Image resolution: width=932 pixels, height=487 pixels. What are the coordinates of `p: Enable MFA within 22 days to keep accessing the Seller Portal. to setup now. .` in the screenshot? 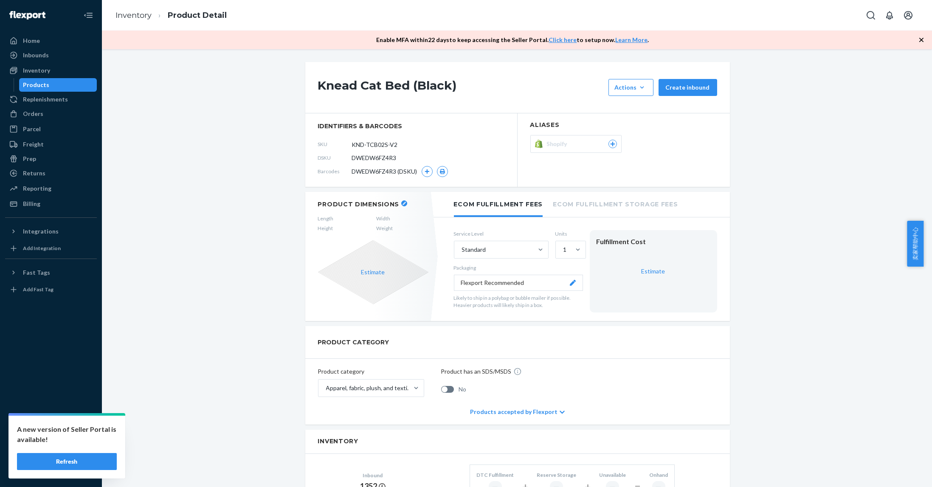 It's located at (513, 40).